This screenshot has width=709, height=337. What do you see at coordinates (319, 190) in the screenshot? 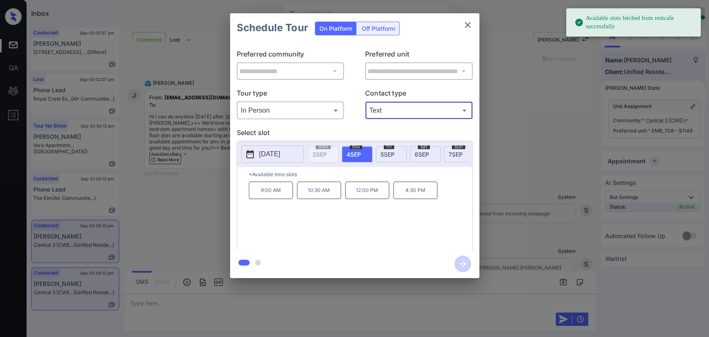
I see `p: 10:30 AM` at bounding box center [319, 190].